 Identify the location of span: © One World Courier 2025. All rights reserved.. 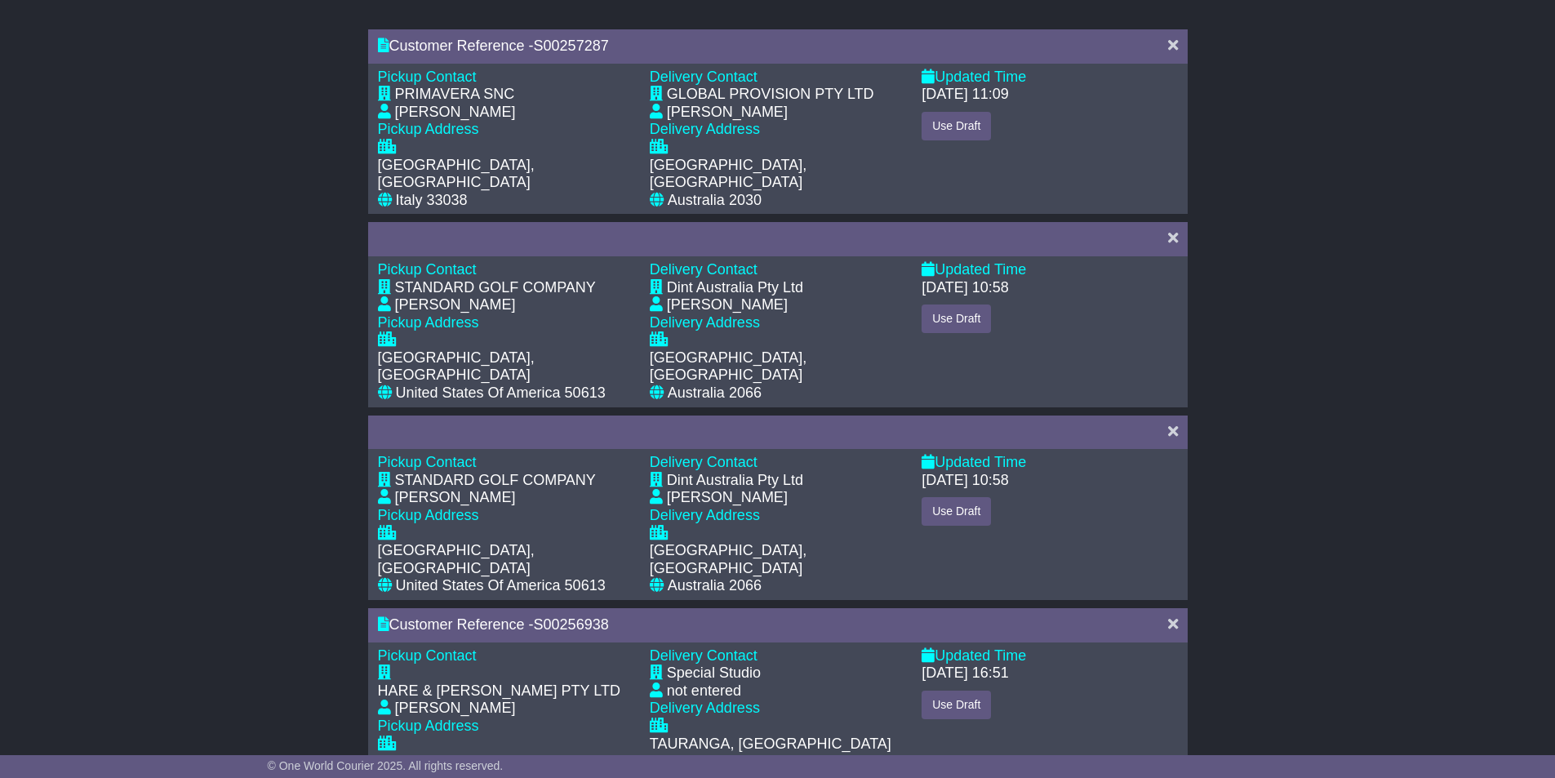
(385, 766).